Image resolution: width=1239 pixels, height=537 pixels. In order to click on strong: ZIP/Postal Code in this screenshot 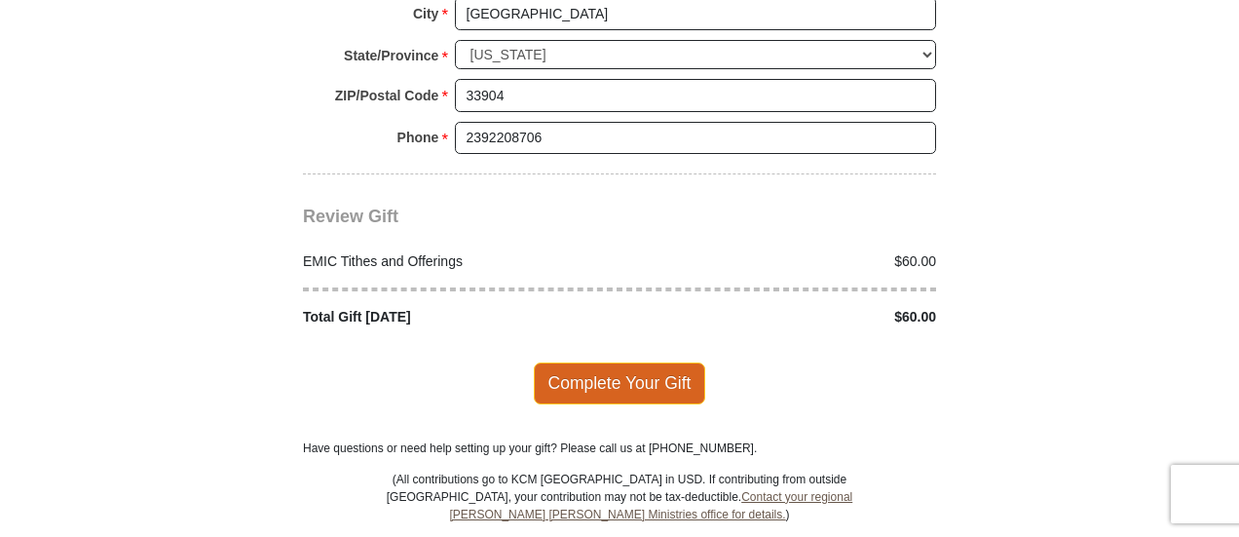, I will do `click(387, 95)`.